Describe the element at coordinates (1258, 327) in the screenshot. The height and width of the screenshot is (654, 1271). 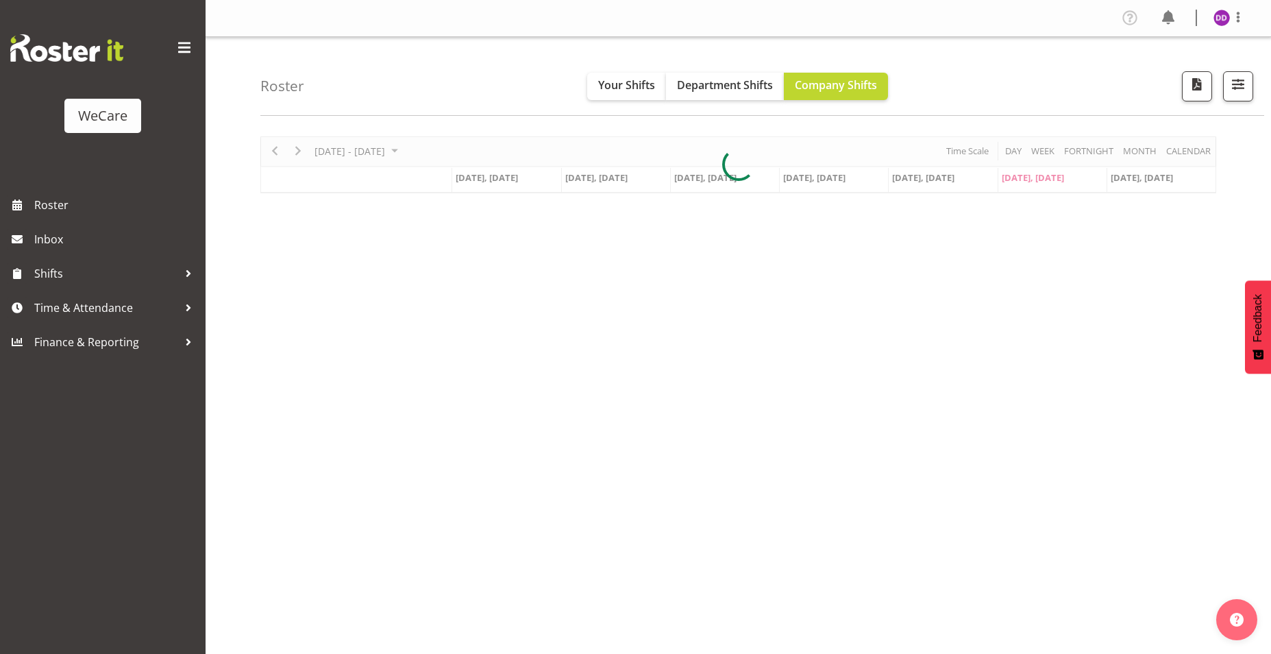
I see `button: Feedback - Show survey` at that location.